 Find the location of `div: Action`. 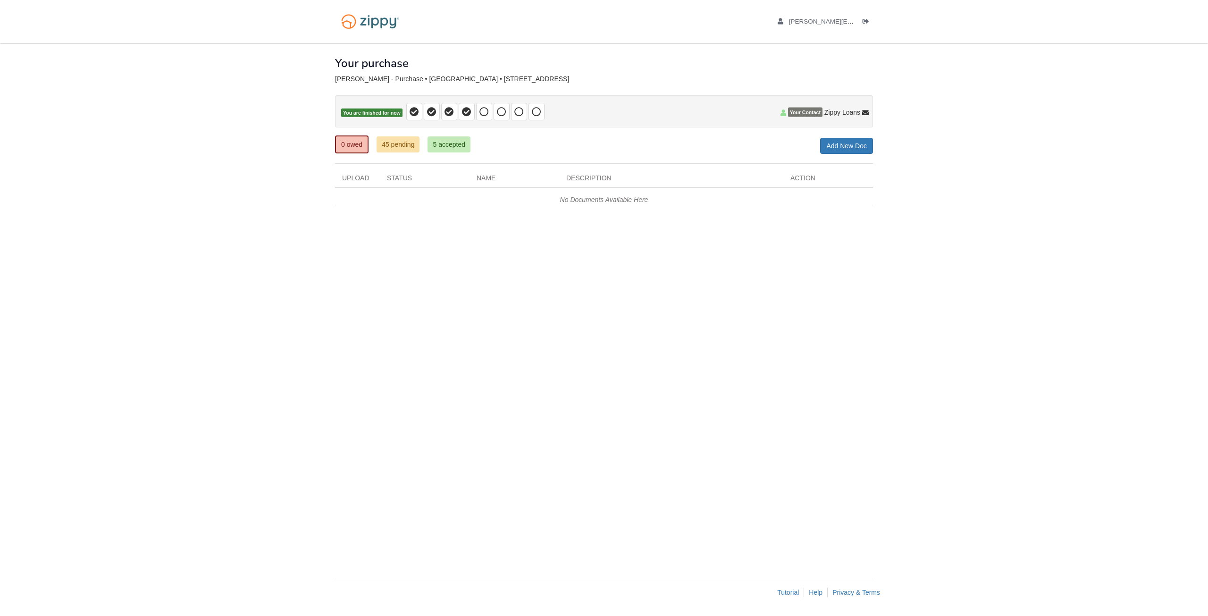

div: Action is located at coordinates (828, 180).